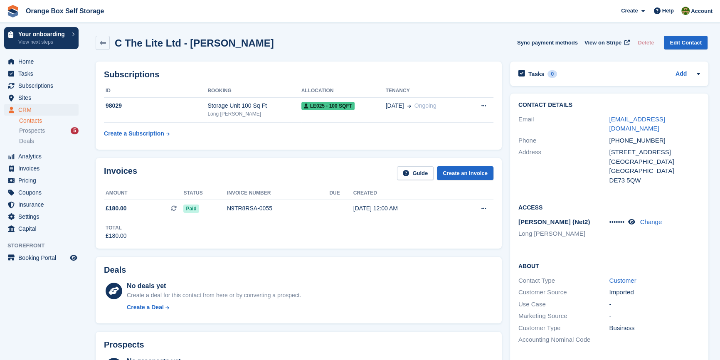 The height and width of the screenshot is (360, 720). I want to click on span: LE025 - 100 SQFT, so click(328, 106).